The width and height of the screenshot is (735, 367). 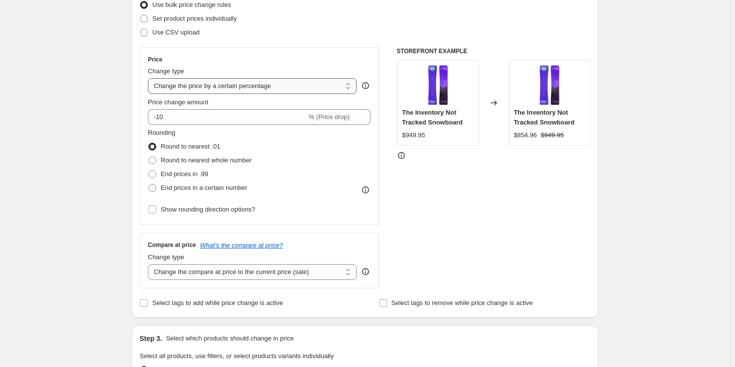 What do you see at coordinates (462, 302) in the screenshot?
I see `span: Select tags to remove while price change is active` at bounding box center [462, 302].